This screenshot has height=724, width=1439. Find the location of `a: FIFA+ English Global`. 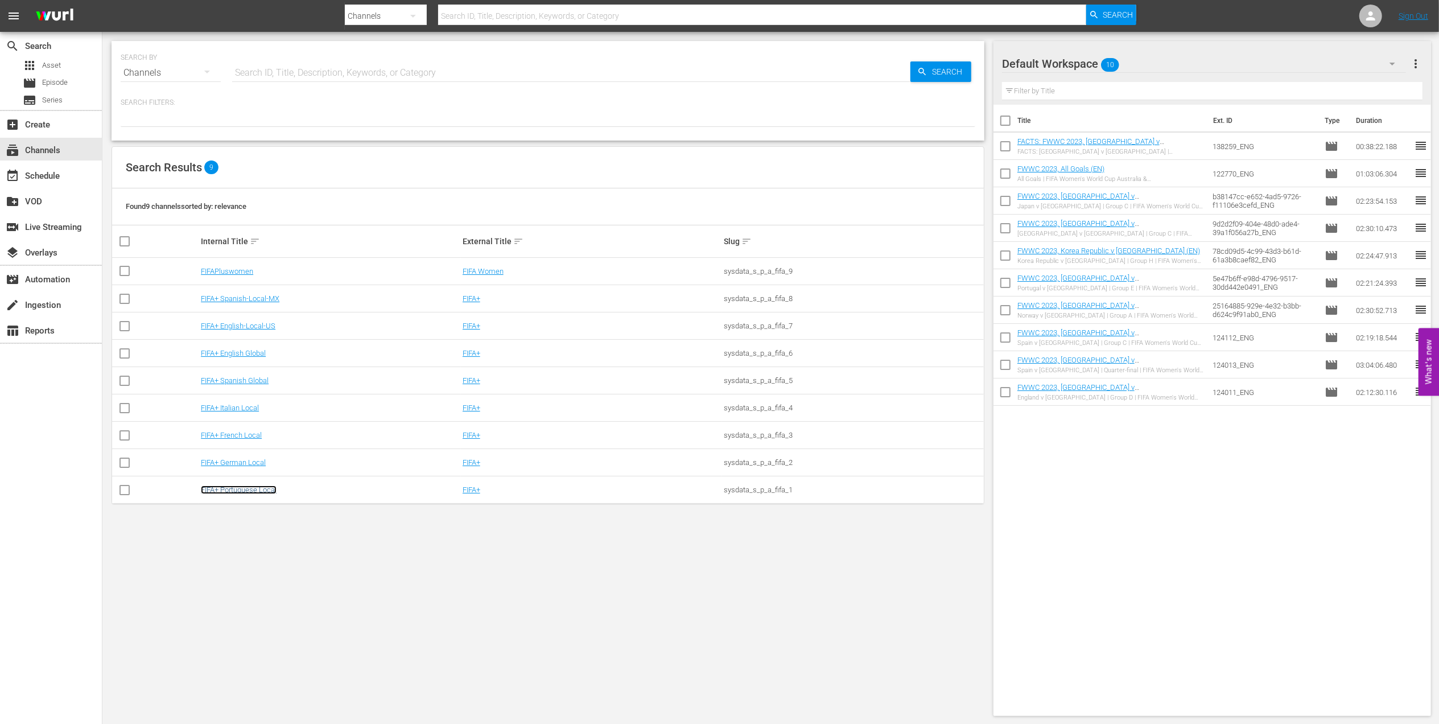

a: FIFA+ English Global is located at coordinates (233, 353).